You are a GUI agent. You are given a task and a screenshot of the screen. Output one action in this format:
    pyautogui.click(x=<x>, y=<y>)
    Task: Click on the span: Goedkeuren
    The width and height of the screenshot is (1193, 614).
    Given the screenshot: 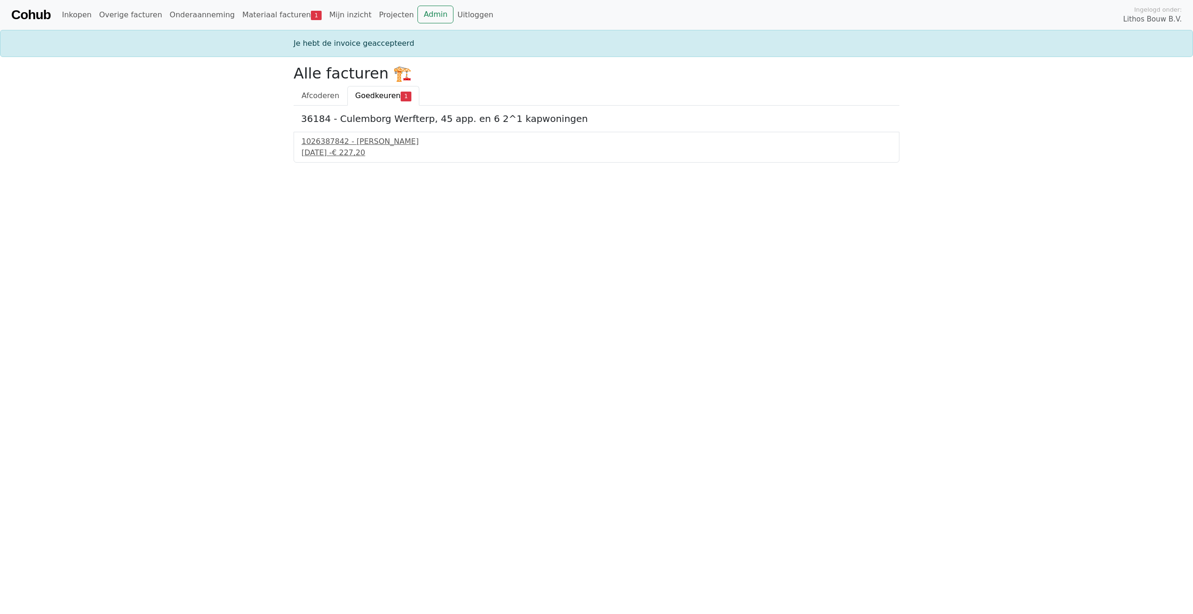 What is the action you would take?
    pyautogui.click(x=378, y=95)
    